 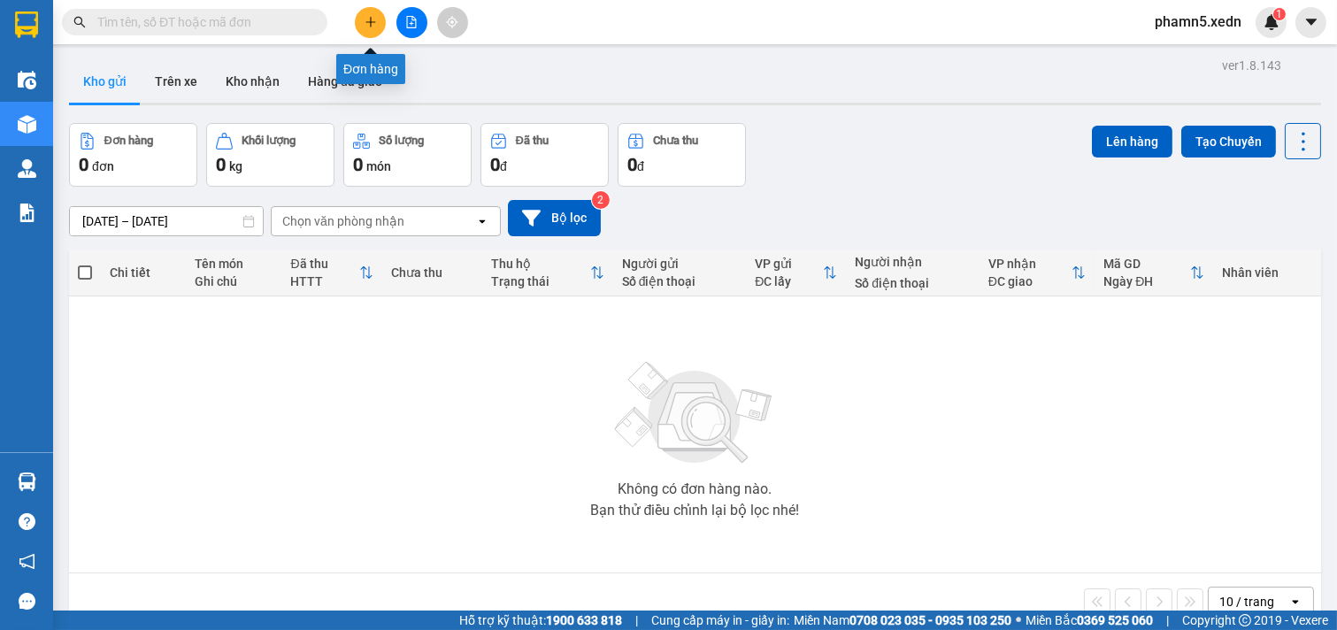 What do you see at coordinates (27, 212) in the screenshot?
I see `img: solution-icon` at bounding box center [27, 212].